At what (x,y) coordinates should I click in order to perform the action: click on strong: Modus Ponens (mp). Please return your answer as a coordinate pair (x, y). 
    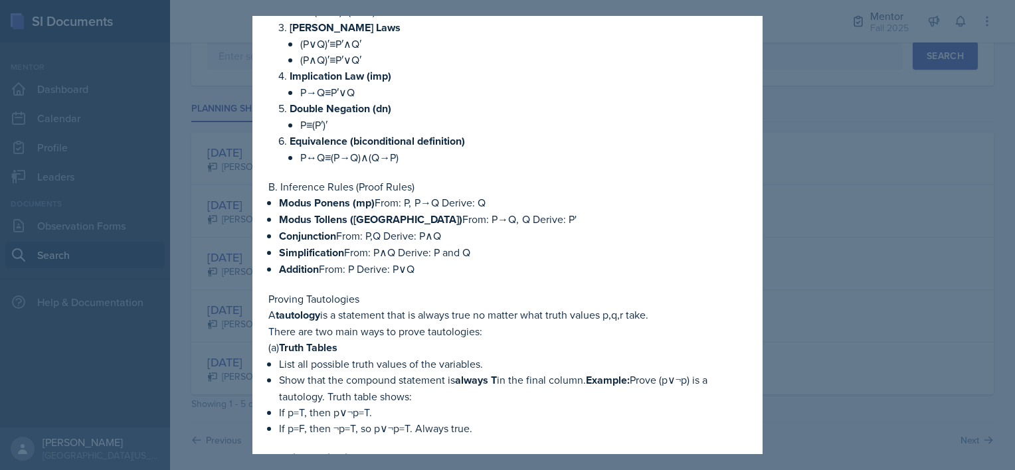
    Looking at the image, I should click on (327, 203).